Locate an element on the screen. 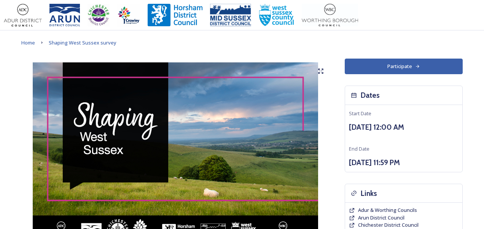  button: Participate is located at coordinates (403, 66).